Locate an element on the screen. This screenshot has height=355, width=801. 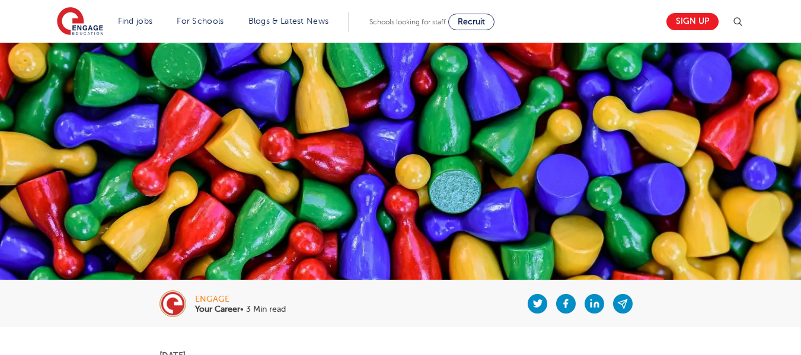
a: Recruit is located at coordinates (471, 22).